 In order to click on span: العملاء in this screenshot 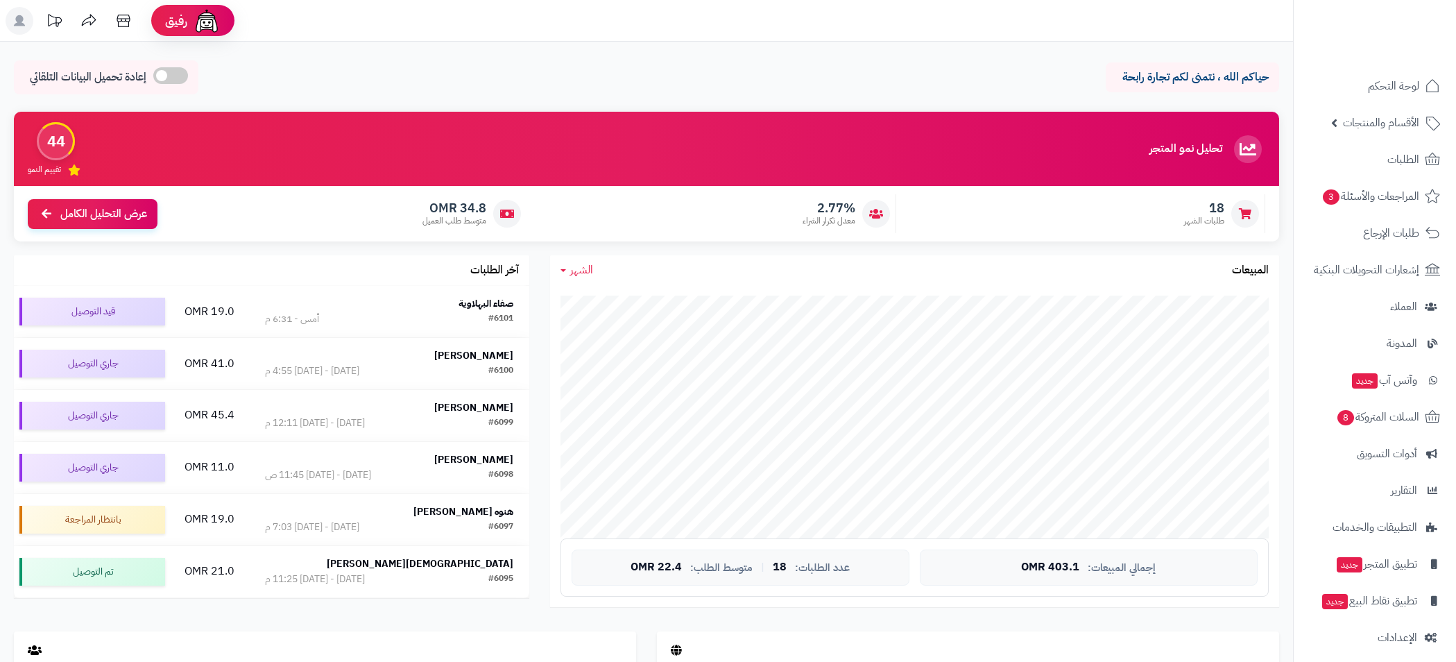, I will do `click(1403, 307)`.